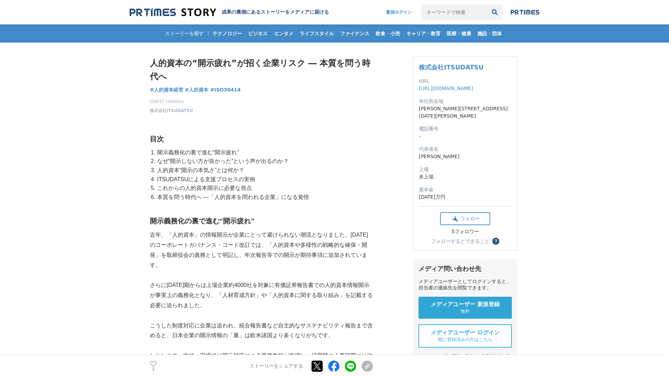 The image size is (669, 377). Describe the element at coordinates (264, 197) in the screenshot. I see `li: 本質を問う時代へ ―「人的資本を問われる企業」になる覚悟` at that location.